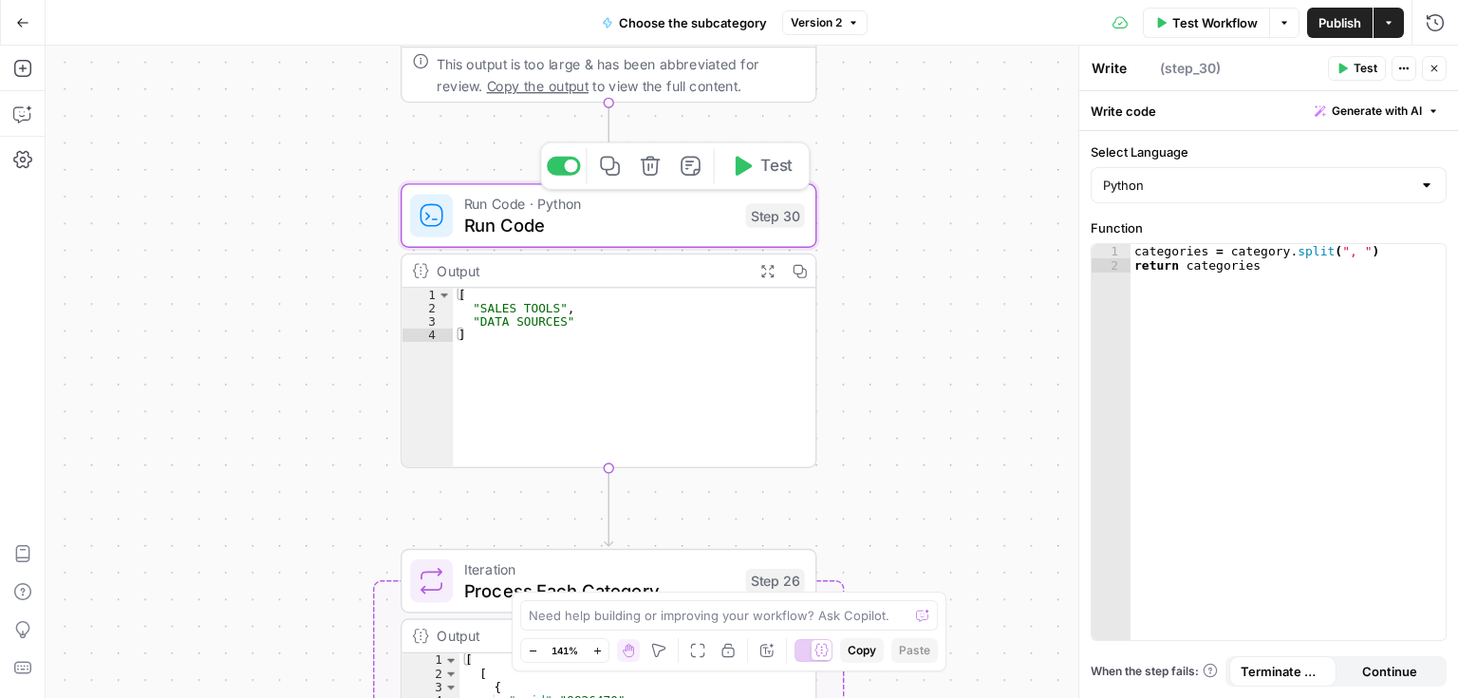 The height and width of the screenshot is (698, 1458). Describe the element at coordinates (620, 74) in the screenshot. I see `div: This output is too large & has been abbreviated for review. to view the full content.` at that location.